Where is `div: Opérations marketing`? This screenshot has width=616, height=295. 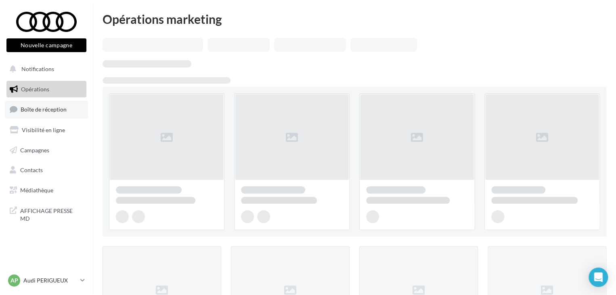
div: Opérations marketing is located at coordinates (355, 19).